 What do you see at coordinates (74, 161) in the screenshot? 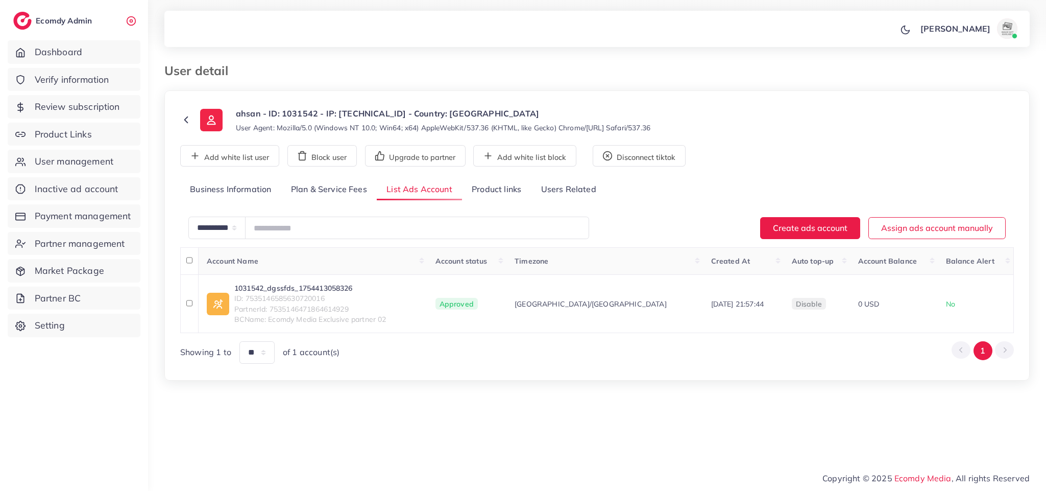
I see `span: User management` at bounding box center [74, 161].